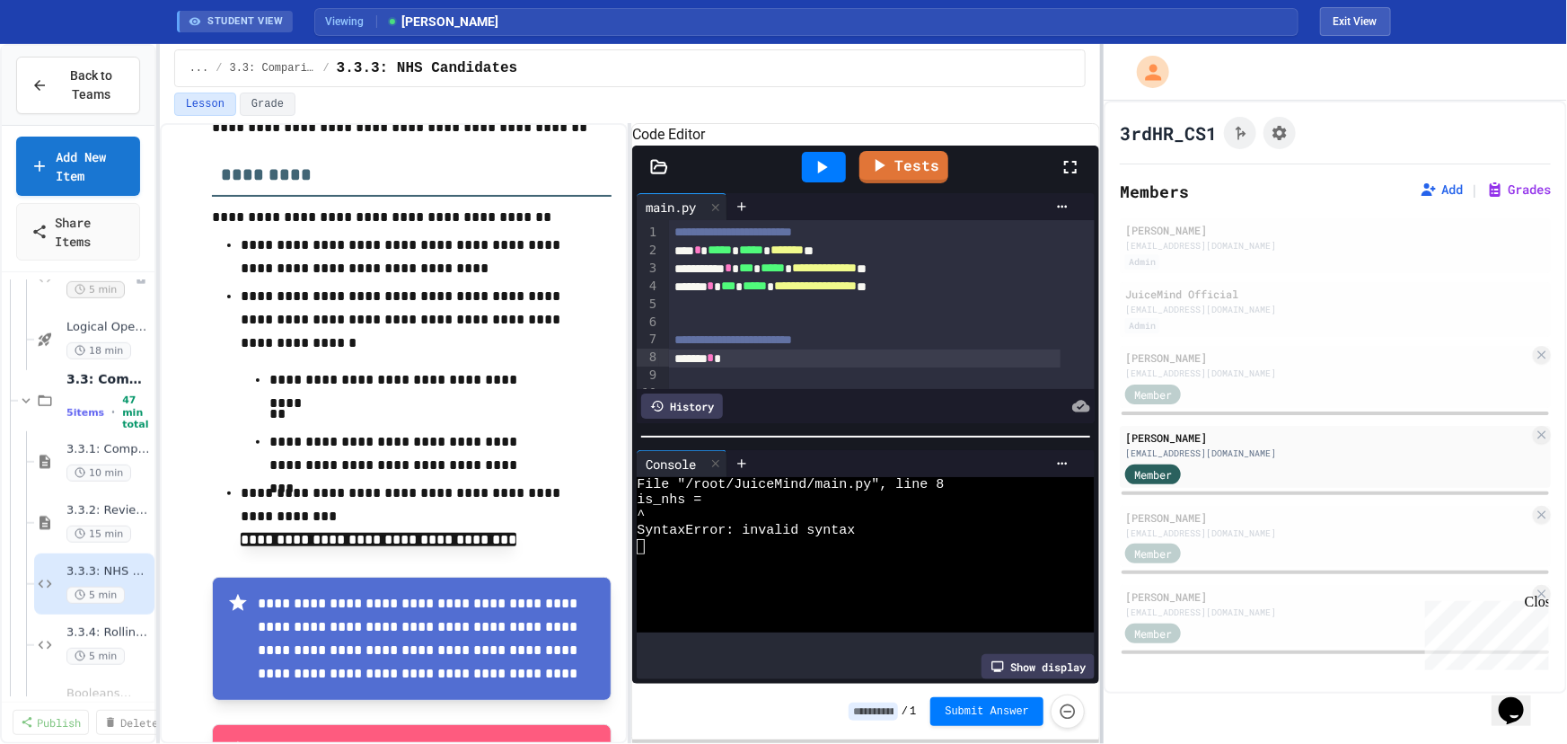  I want to click on h1: 3rdHR_CS1, so click(1168, 133).